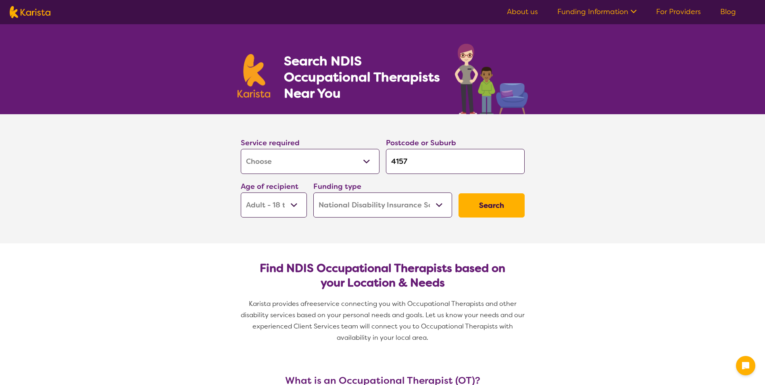  I want to click on label: Service required, so click(270, 143).